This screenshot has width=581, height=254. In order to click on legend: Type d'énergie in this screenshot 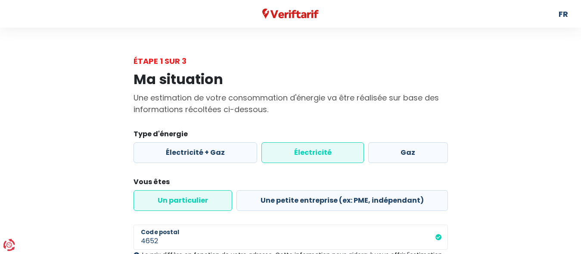, I will do `click(291, 135)`.